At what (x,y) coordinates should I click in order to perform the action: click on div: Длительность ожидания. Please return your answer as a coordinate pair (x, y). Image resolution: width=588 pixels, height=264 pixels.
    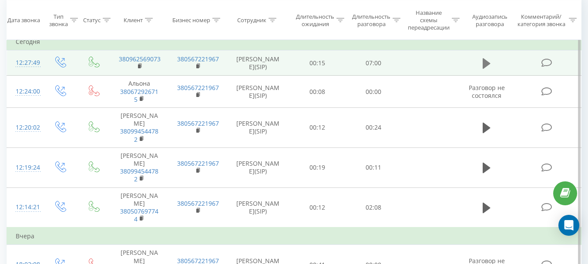
    Looking at the image, I should click on (315, 20).